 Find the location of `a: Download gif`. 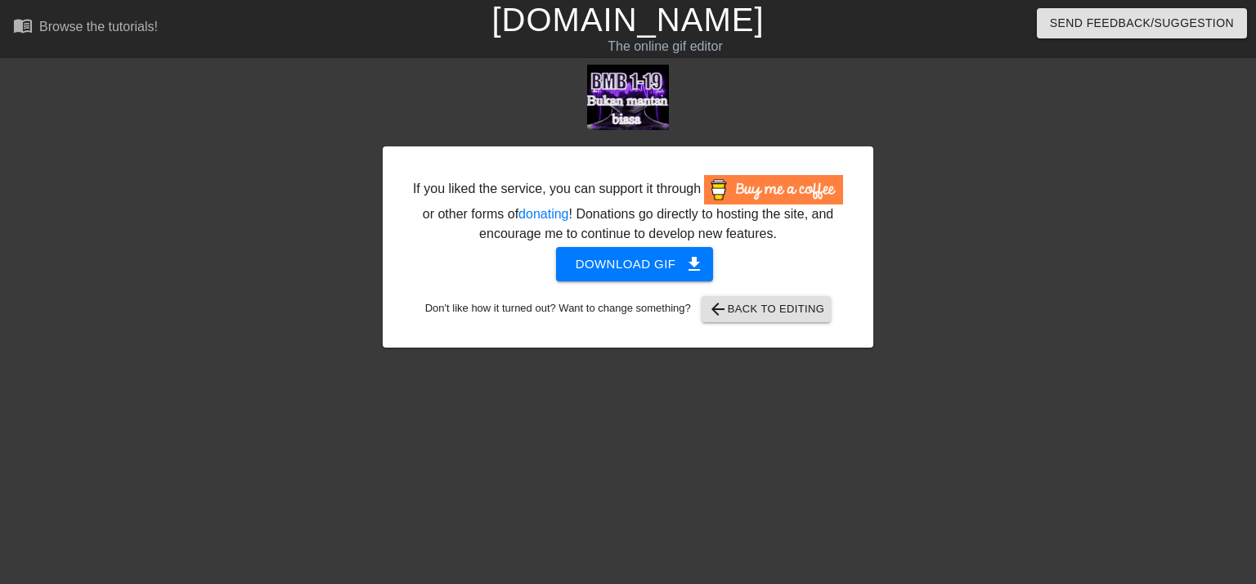

a: Download gif is located at coordinates (628, 262).